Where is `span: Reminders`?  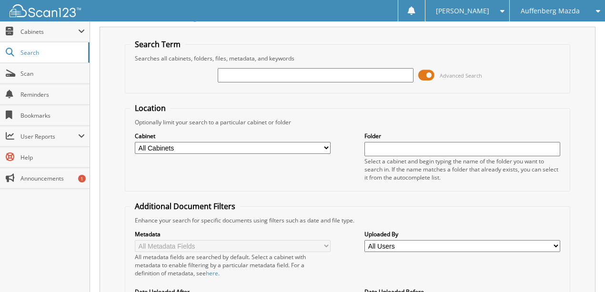 span: Reminders is located at coordinates (52, 94).